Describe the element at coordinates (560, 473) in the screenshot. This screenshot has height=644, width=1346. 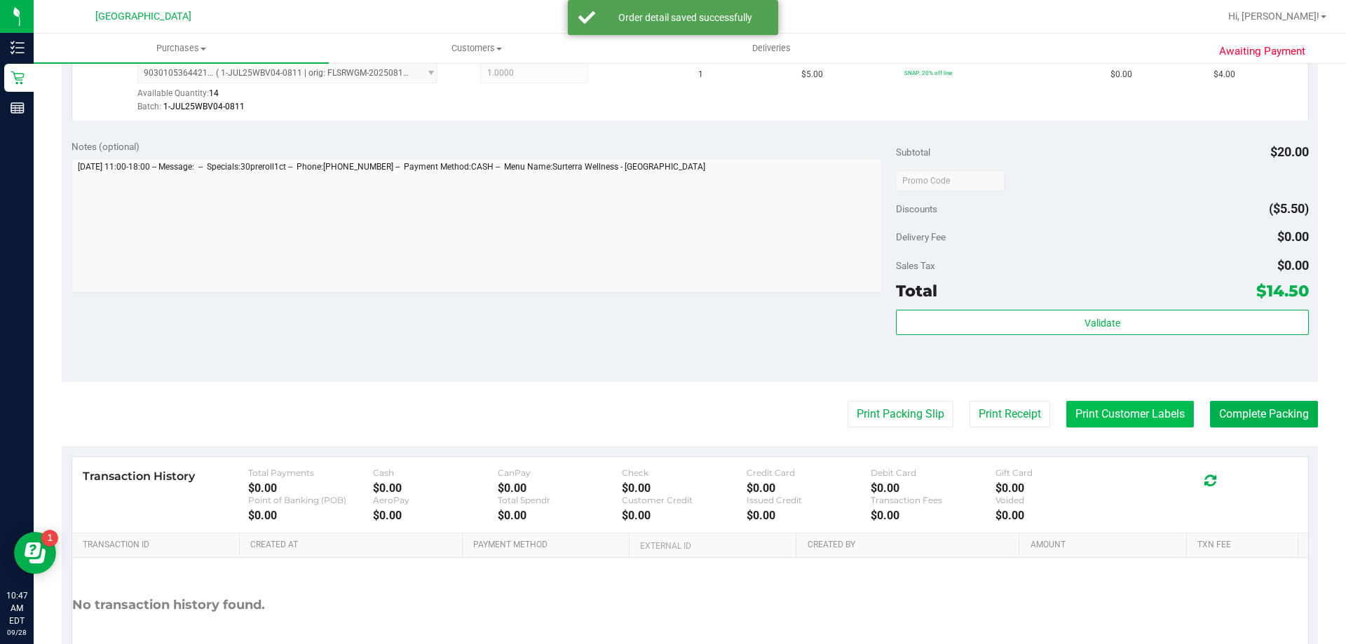
I see `div: CanPay` at that location.